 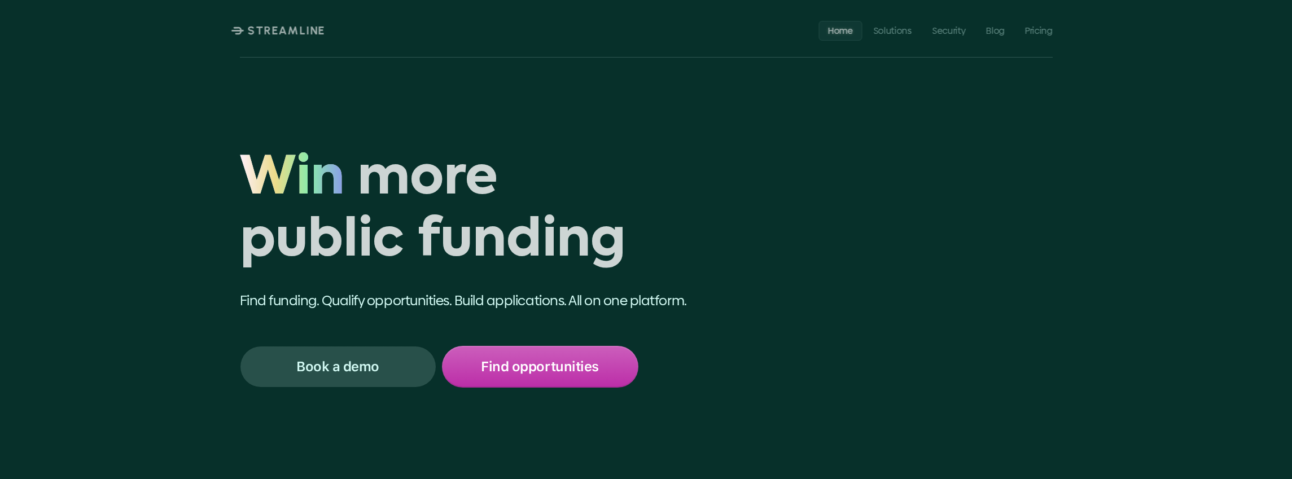 What do you see at coordinates (498, 211) in the screenshot?
I see `h1: Win more public funding` at bounding box center [498, 211].